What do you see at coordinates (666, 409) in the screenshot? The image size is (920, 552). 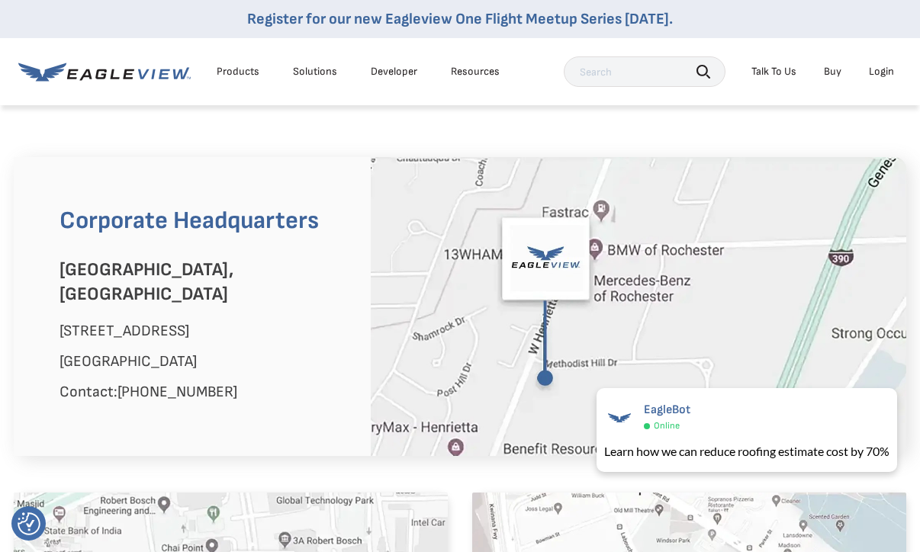 I see `span: EagleBot` at bounding box center [666, 409].